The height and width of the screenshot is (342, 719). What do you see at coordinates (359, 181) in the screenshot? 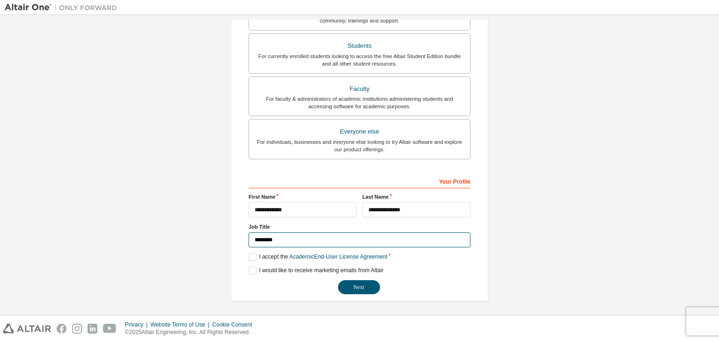
I see `div: Your Profile` at bounding box center [359, 181].